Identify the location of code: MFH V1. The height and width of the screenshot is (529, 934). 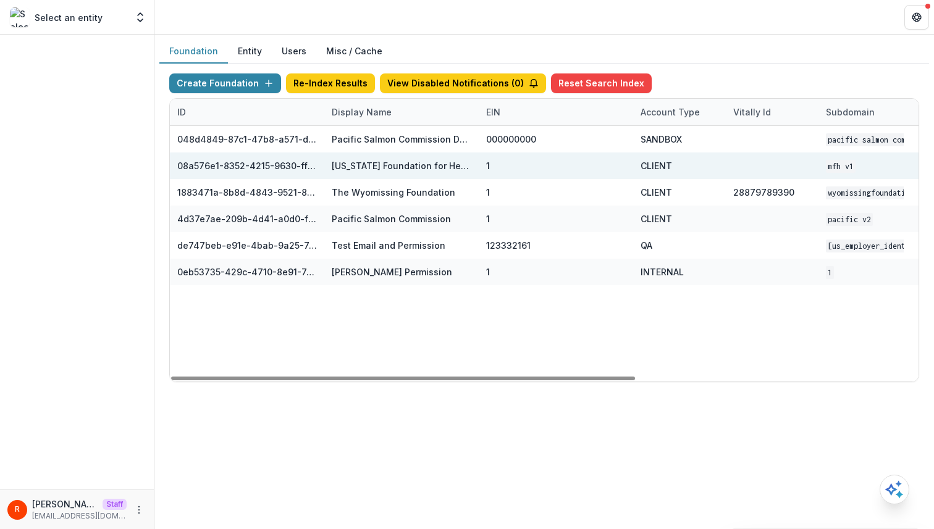
(841, 166).